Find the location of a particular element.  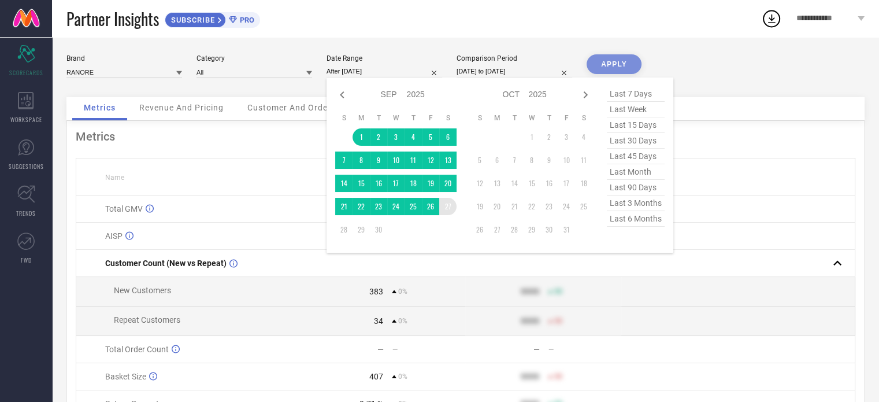

td: Tue Oct 14 2025 is located at coordinates (514, 183).